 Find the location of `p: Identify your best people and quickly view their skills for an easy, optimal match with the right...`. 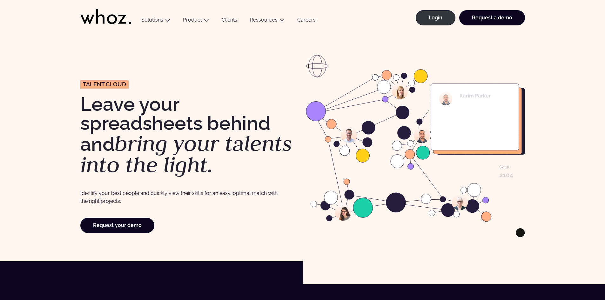

p: Identify your best people and quickly view their skills for an easy, optimal match with the right... is located at coordinates (179, 197).